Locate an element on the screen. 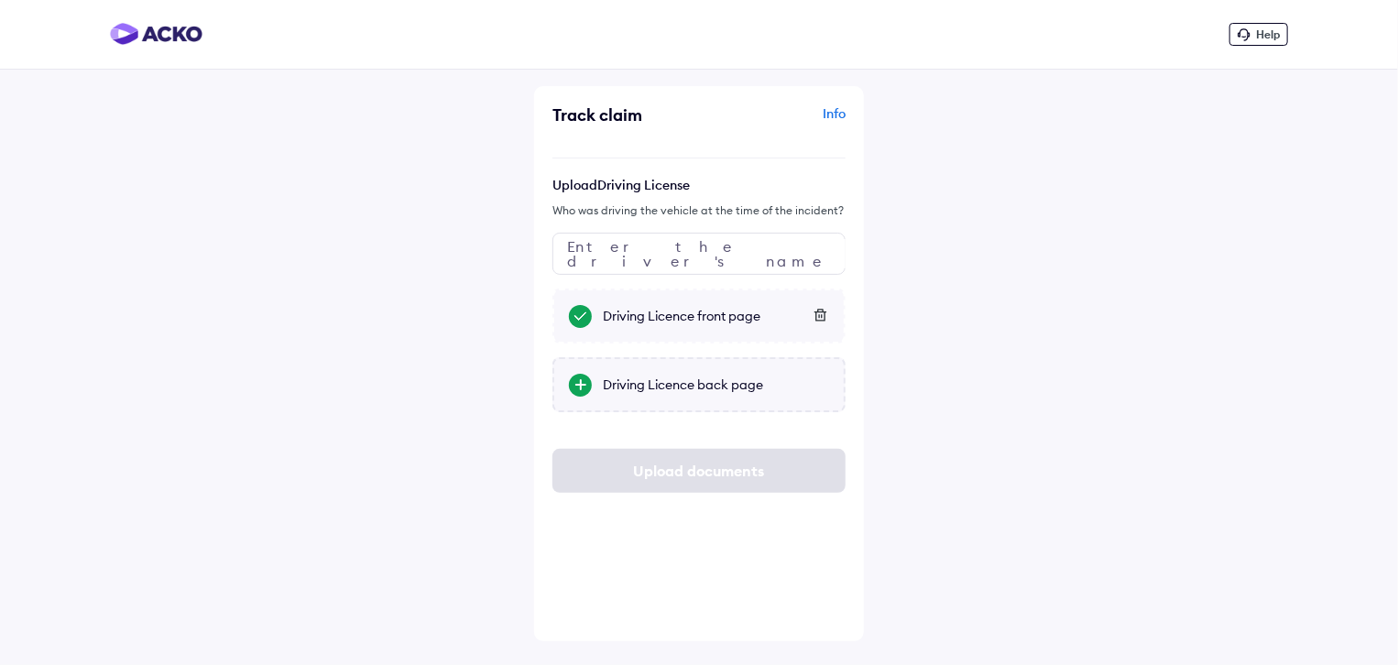  p: Upload Driving License is located at coordinates (699, 185).